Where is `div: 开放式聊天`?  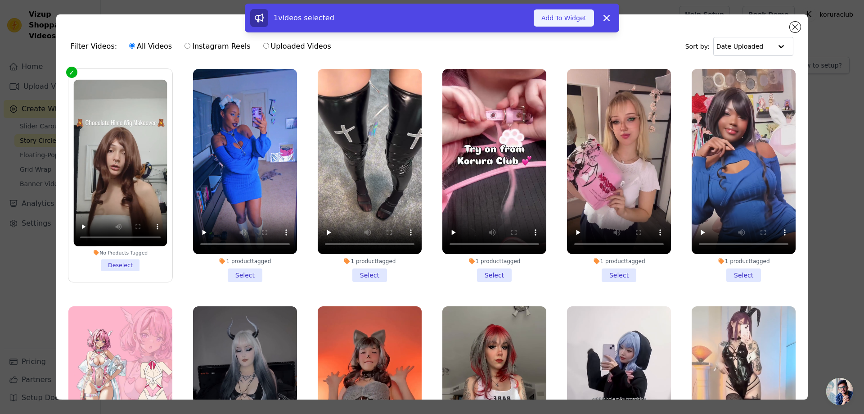 div: 开放式聊天 is located at coordinates (840, 391).